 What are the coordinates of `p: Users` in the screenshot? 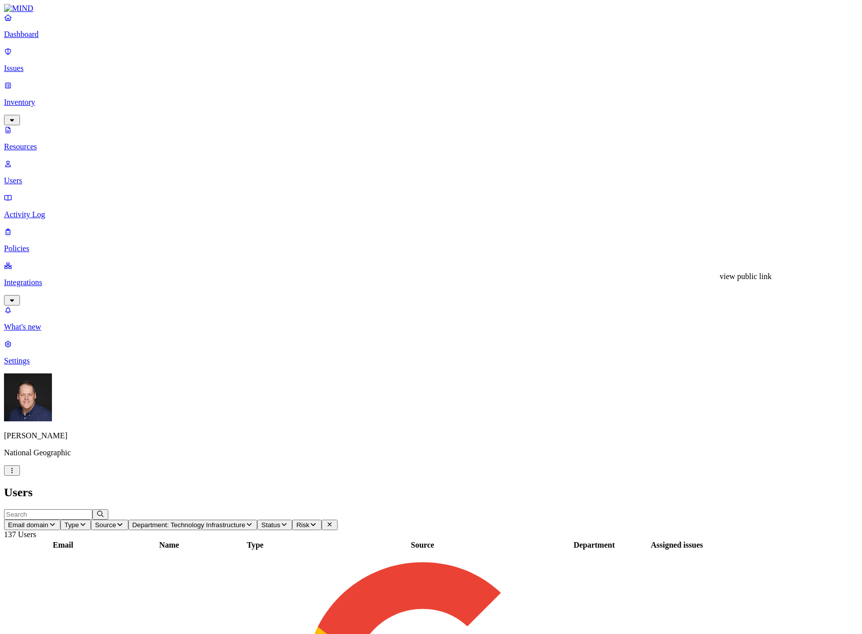 It's located at (431, 181).